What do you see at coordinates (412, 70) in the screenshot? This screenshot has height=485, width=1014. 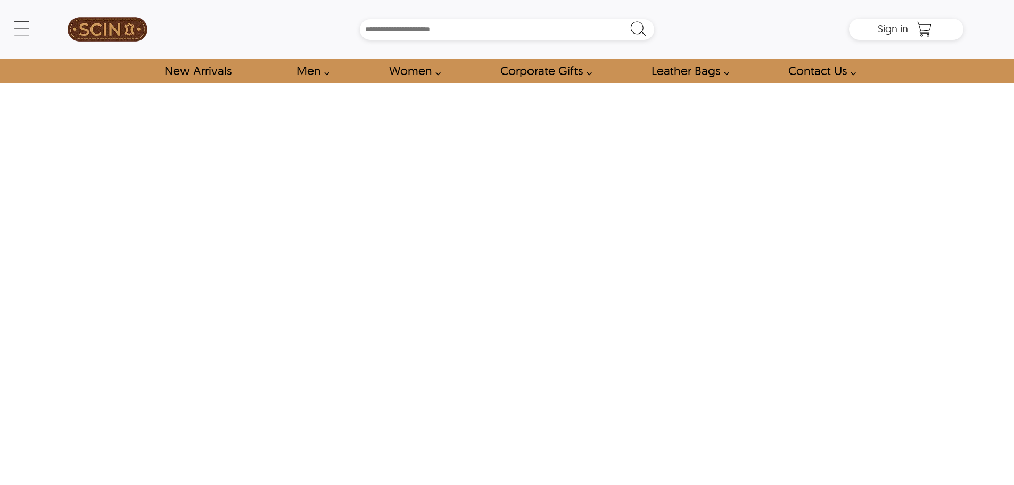 I see `a: Shop Women Leather Jackets` at bounding box center [412, 70].